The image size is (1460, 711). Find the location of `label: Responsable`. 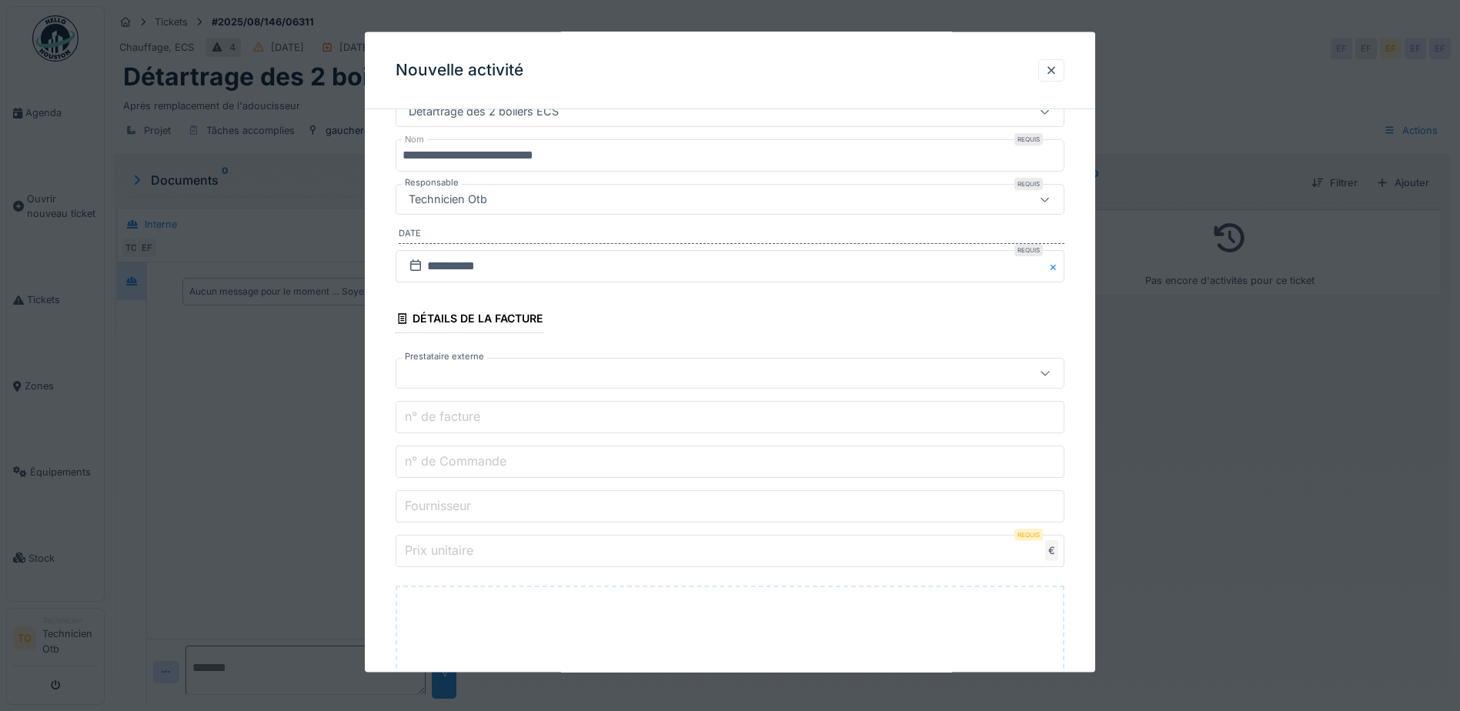

label: Responsable is located at coordinates (432, 182).